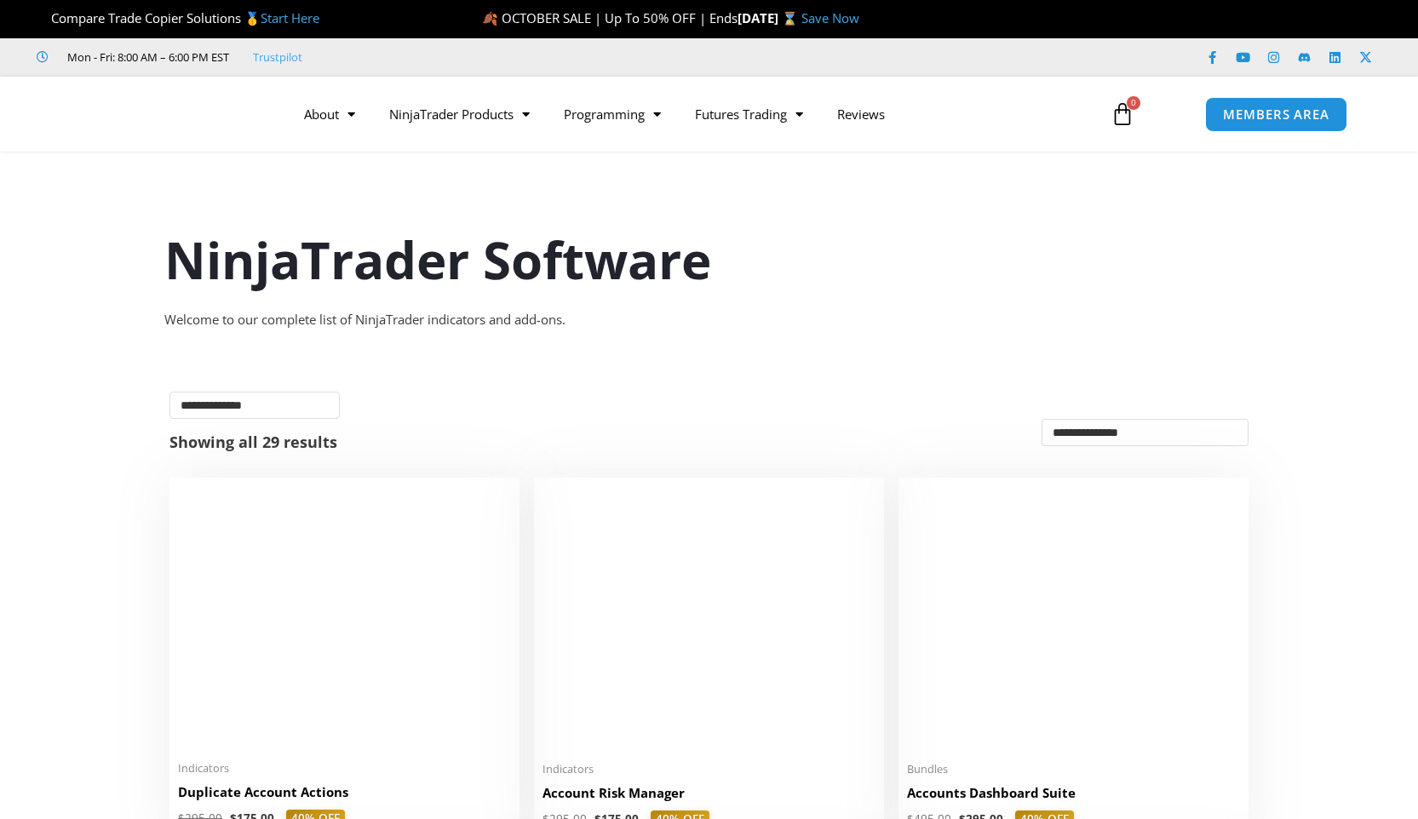 The height and width of the screenshot is (819, 1418). What do you see at coordinates (1276, 114) in the screenshot?
I see `a: MEMBERS AREA` at bounding box center [1276, 114].